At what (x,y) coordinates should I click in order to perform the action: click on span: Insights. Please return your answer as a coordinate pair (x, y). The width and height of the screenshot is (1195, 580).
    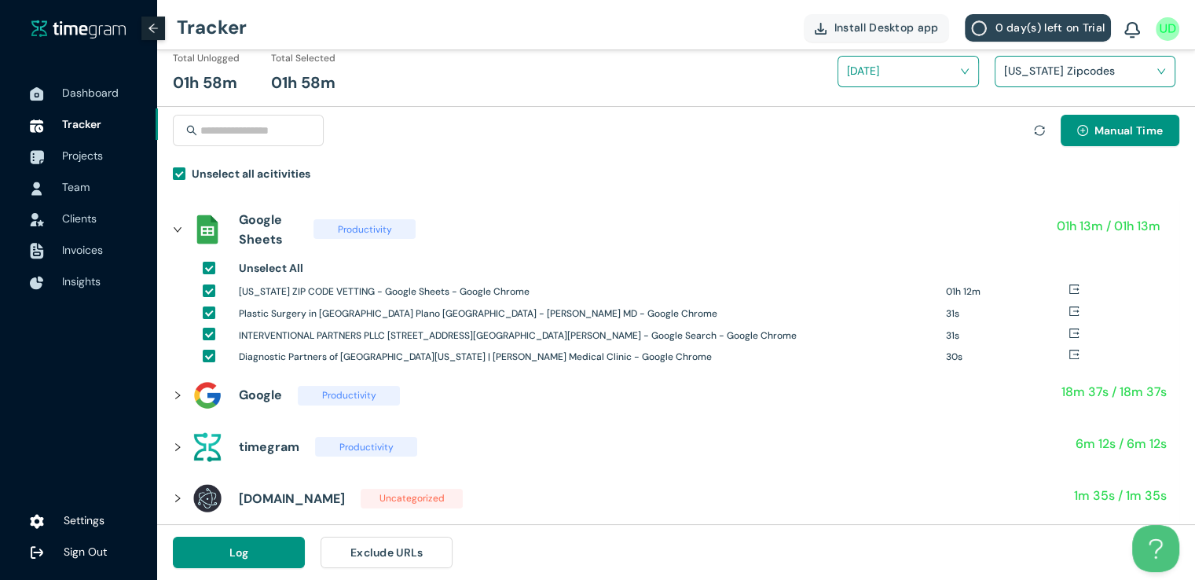
    Looking at the image, I should click on (81, 281).